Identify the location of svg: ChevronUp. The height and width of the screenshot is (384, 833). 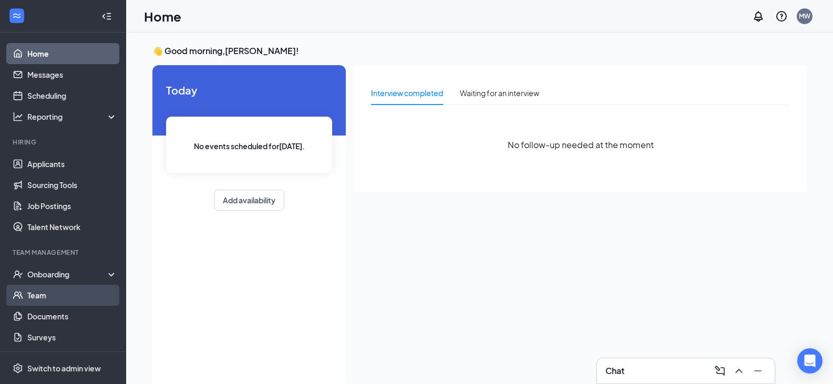
(739, 371).